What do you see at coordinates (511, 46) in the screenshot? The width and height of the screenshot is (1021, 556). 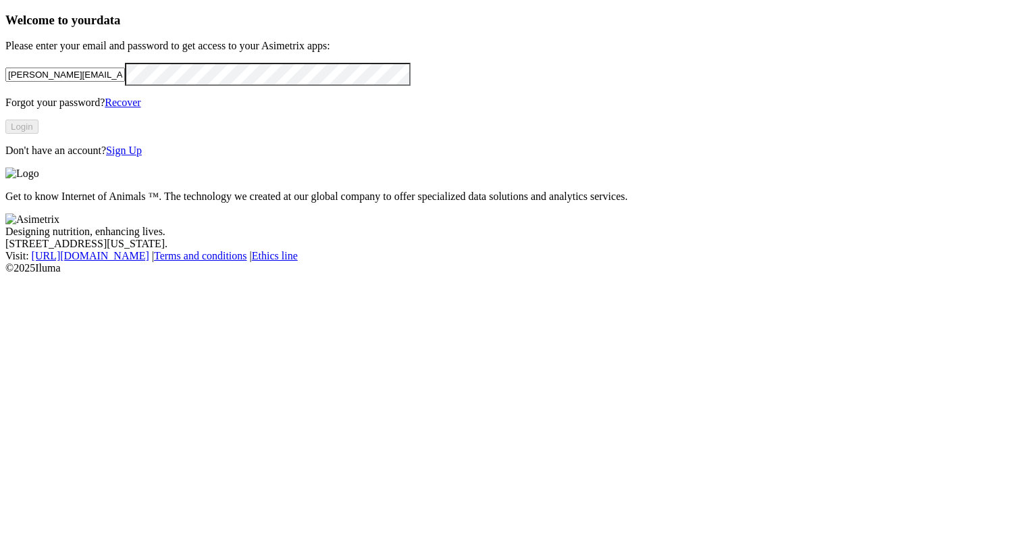 I see `p: Please enter your email and password to get access to your Asimetrix apps:` at bounding box center [511, 46].